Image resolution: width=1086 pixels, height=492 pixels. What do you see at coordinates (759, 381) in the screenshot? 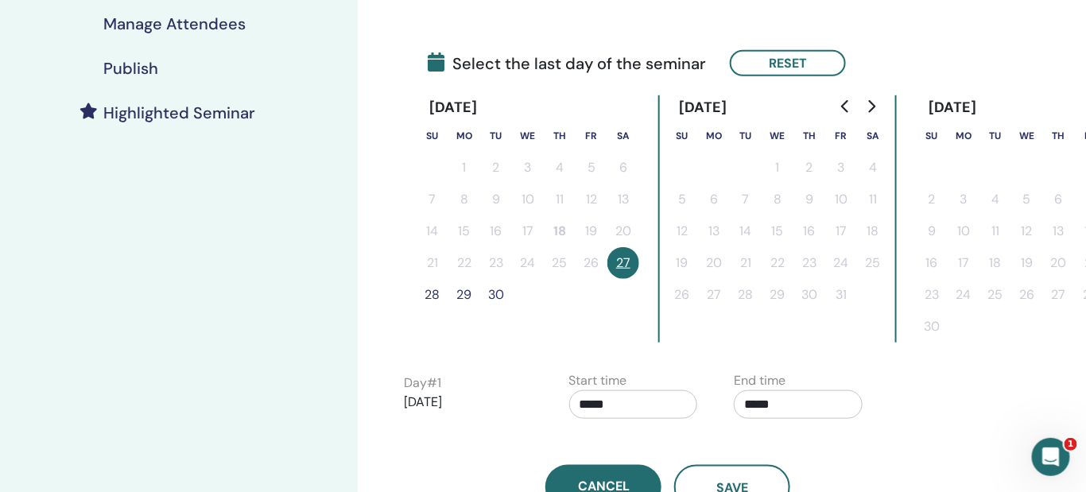
I see `label: End time` at bounding box center [759, 381].